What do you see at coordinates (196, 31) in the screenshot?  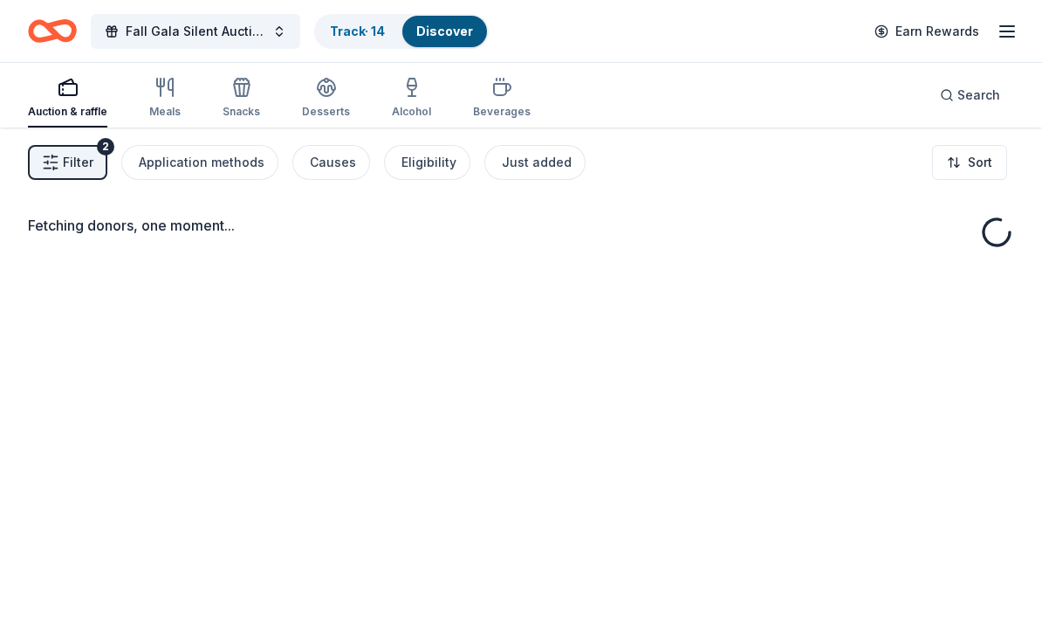 I see `button: Fall Gala Silent Auction` at bounding box center [196, 31].